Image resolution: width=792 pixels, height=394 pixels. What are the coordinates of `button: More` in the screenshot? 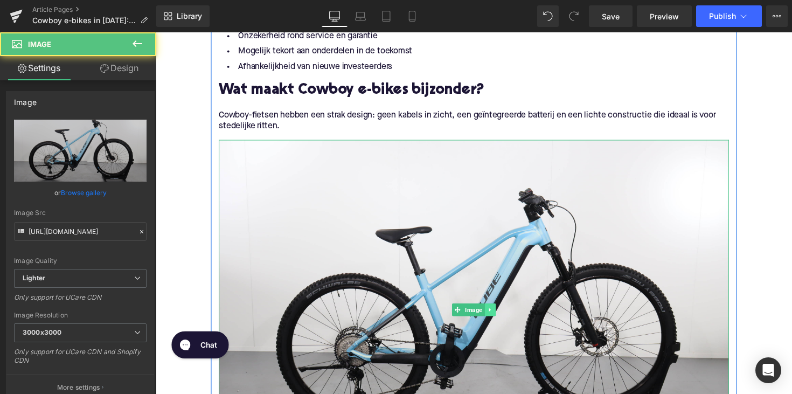 It's located at (777, 16).